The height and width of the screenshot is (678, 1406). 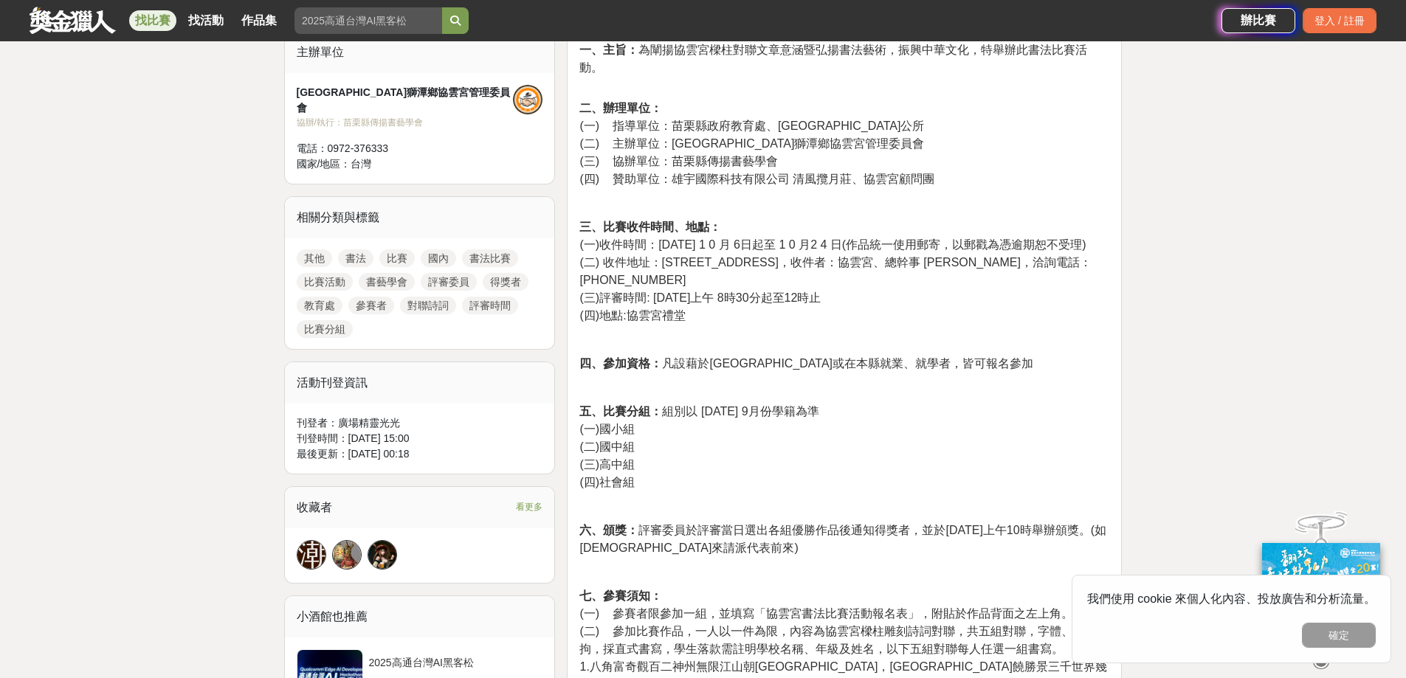 I want to click on button: 確定, so click(x=1339, y=635).